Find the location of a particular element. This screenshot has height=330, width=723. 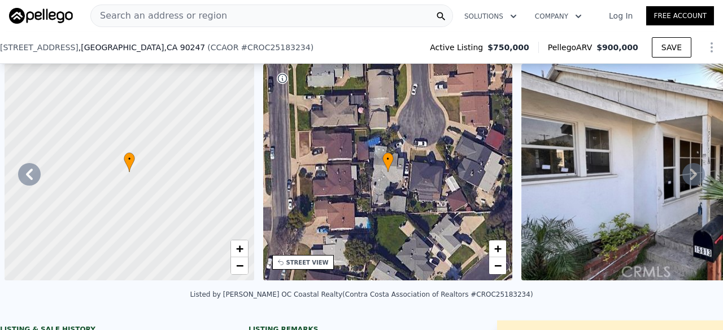

span: Active Listing is located at coordinates (459, 47).